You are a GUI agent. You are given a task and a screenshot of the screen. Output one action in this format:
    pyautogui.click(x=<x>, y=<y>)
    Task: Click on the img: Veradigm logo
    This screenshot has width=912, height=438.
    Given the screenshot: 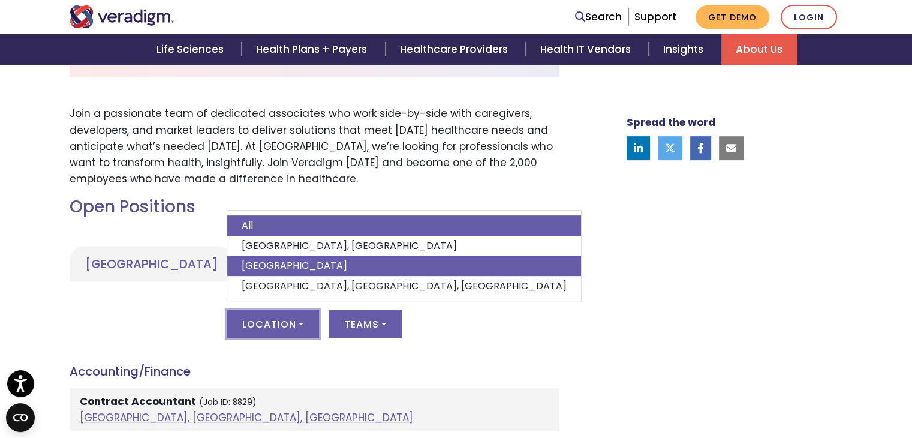 What is the action you would take?
    pyautogui.click(x=122, y=17)
    